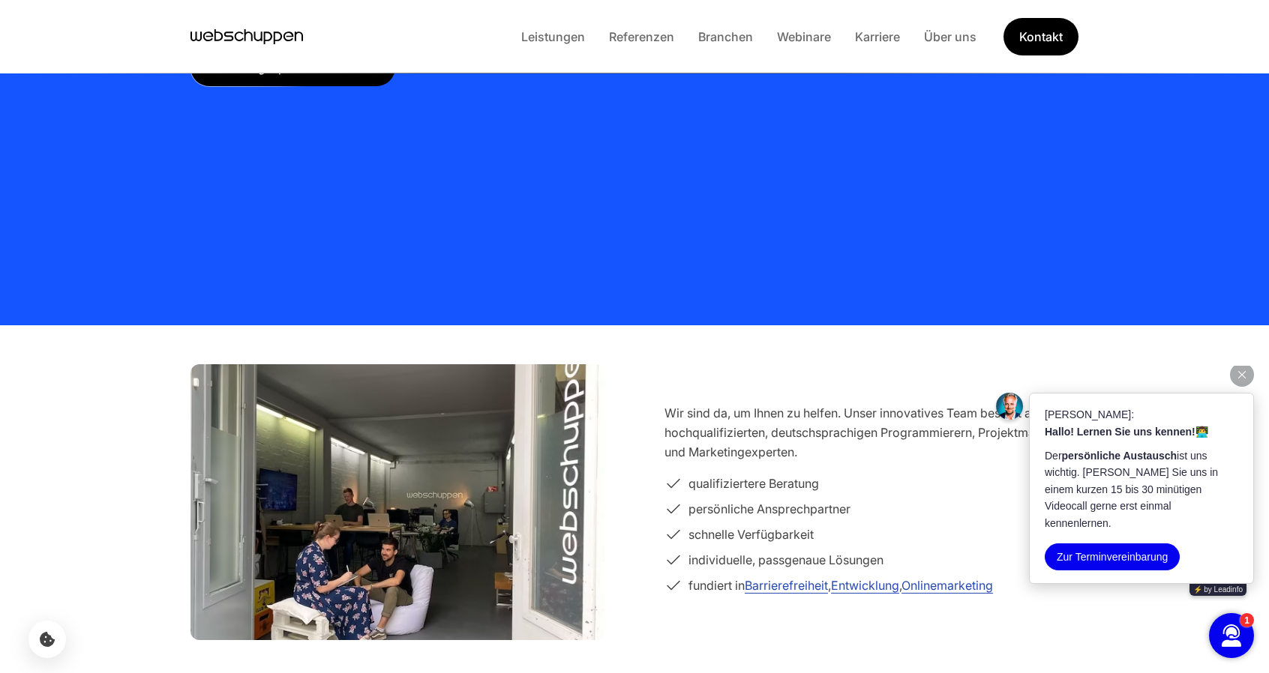 The height and width of the screenshot is (673, 1269). I want to click on a: Hauptseite besuchen, so click(247, 37).